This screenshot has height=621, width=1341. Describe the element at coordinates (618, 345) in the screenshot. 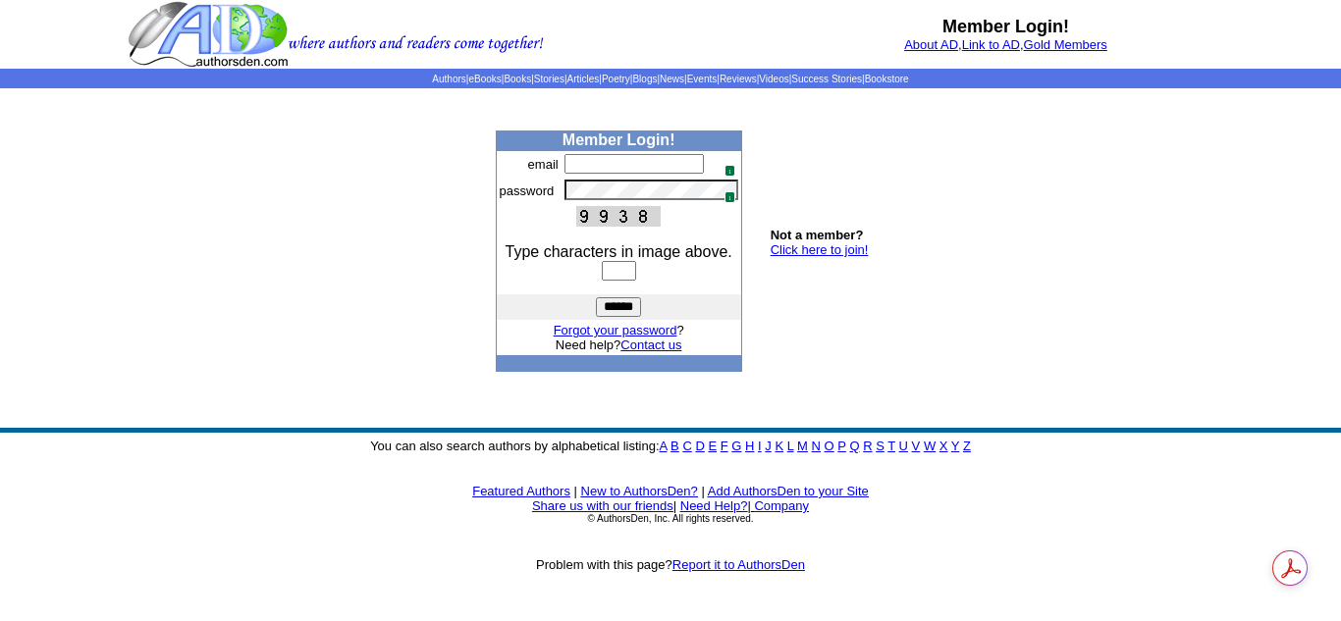

I see `font: Need help?` at that location.